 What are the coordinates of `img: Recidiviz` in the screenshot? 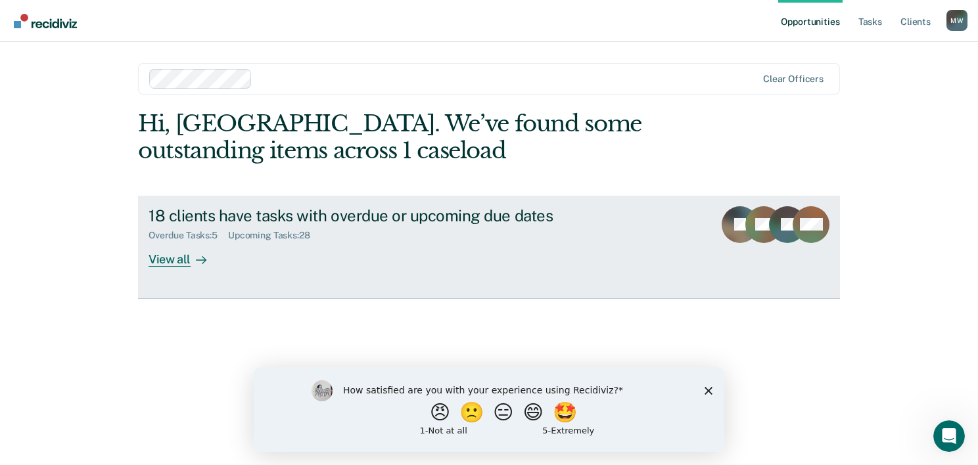 It's located at (45, 21).